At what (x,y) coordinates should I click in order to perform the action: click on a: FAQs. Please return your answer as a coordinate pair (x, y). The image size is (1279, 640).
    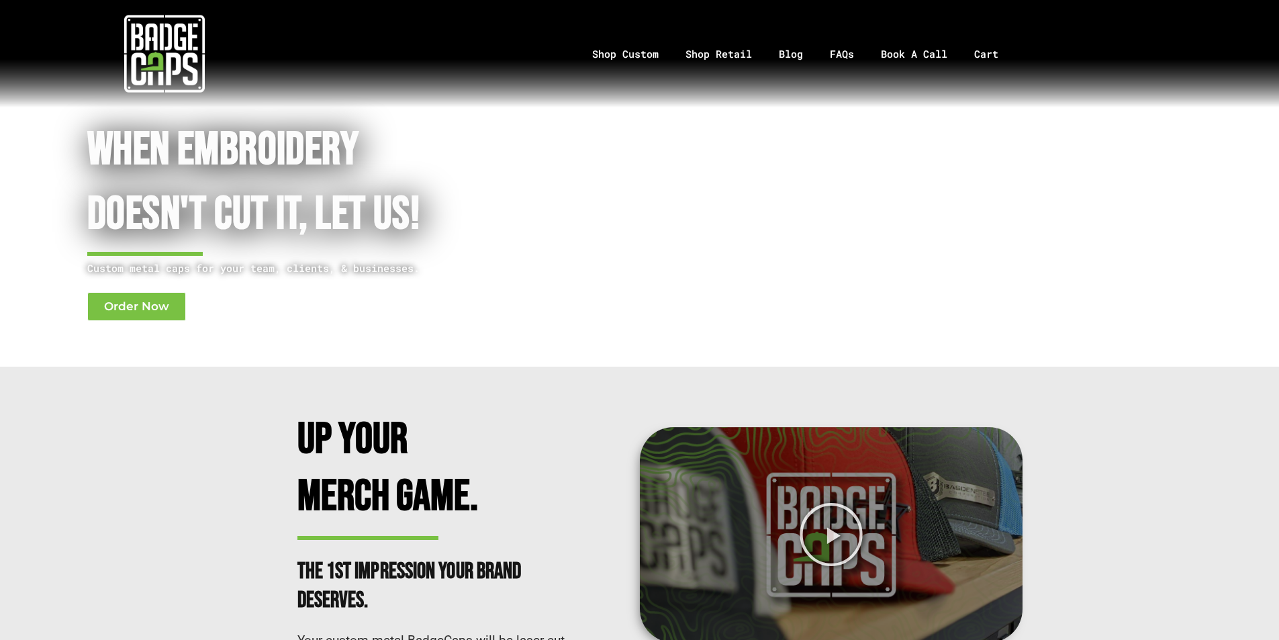
    Looking at the image, I should click on (842, 54).